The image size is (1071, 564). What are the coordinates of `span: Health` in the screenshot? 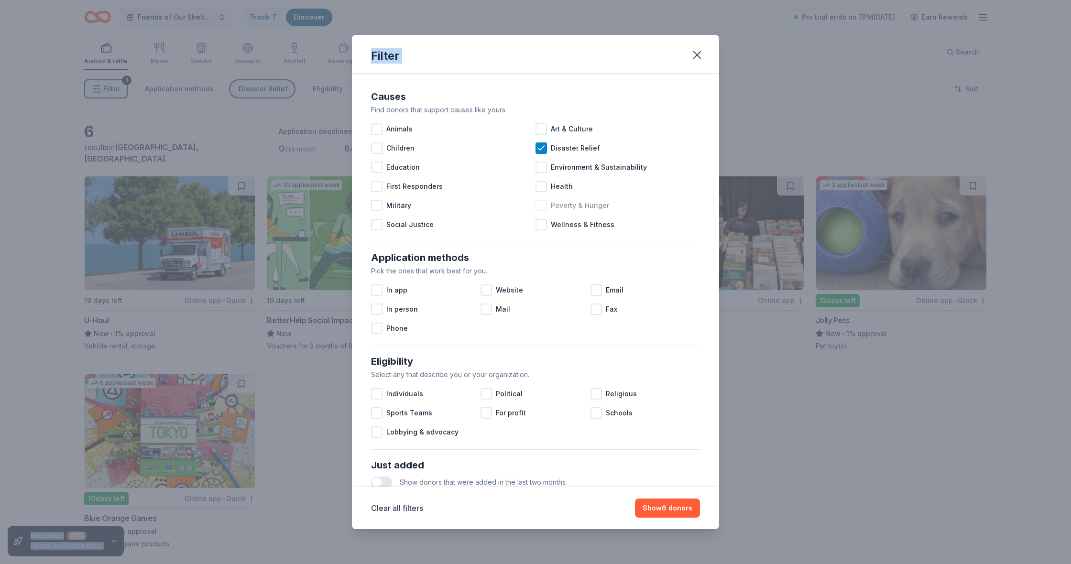 It's located at (562, 186).